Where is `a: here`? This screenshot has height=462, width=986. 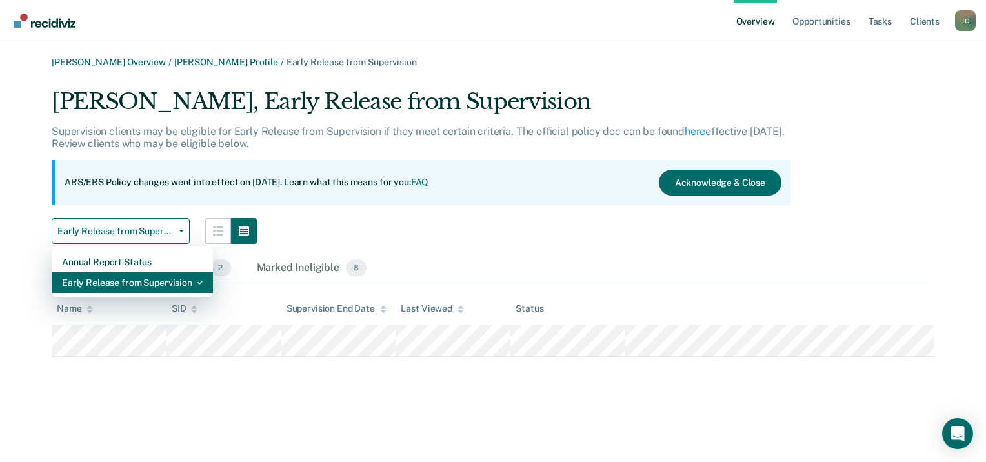
a: here is located at coordinates (695, 131).